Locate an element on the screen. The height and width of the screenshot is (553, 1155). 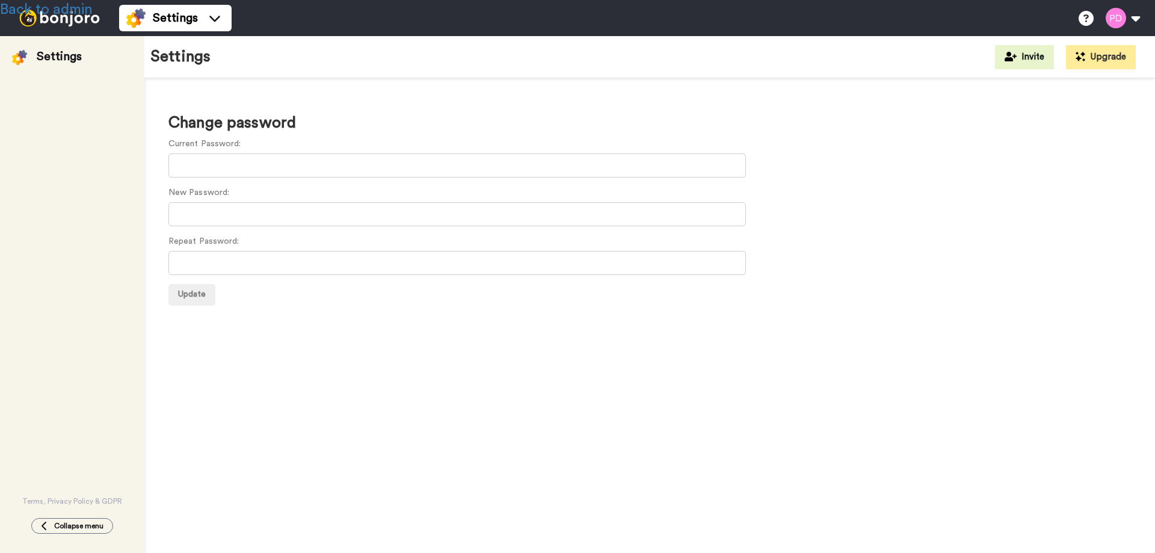
button: Collapse menu is located at coordinates (72, 526).